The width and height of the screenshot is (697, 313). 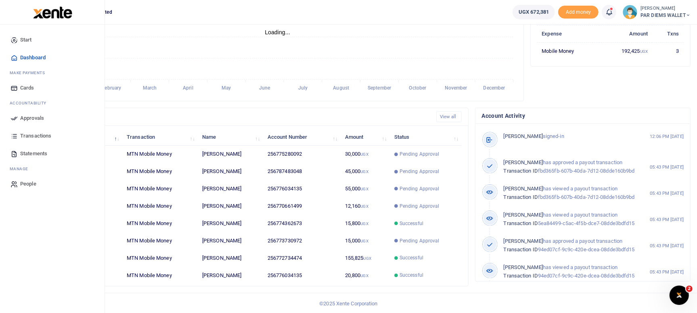 What do you see at coordinates (111, 88) in the screenshot?
I see `tspan: February` at bounding box center [111, 88].